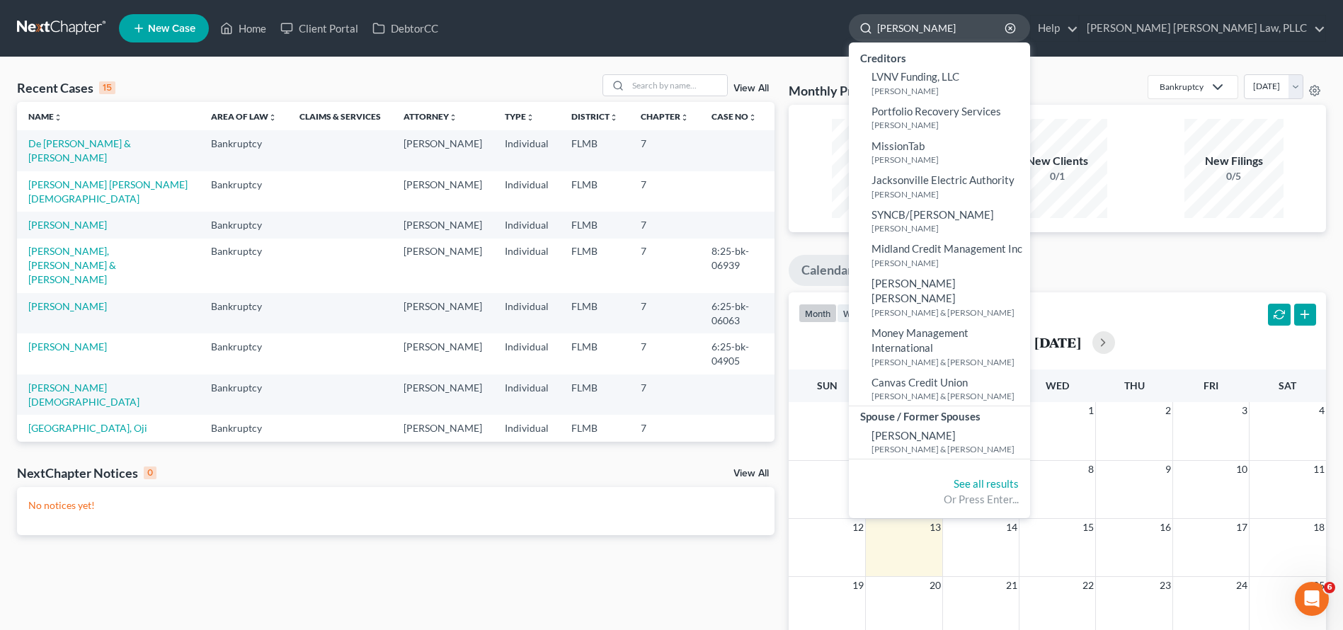 Image resolution: width=1343 pixels, height=630 pixels. Describe the element at coordinates (827, 385) in the screenshot. I see `span: Sun` at that location.